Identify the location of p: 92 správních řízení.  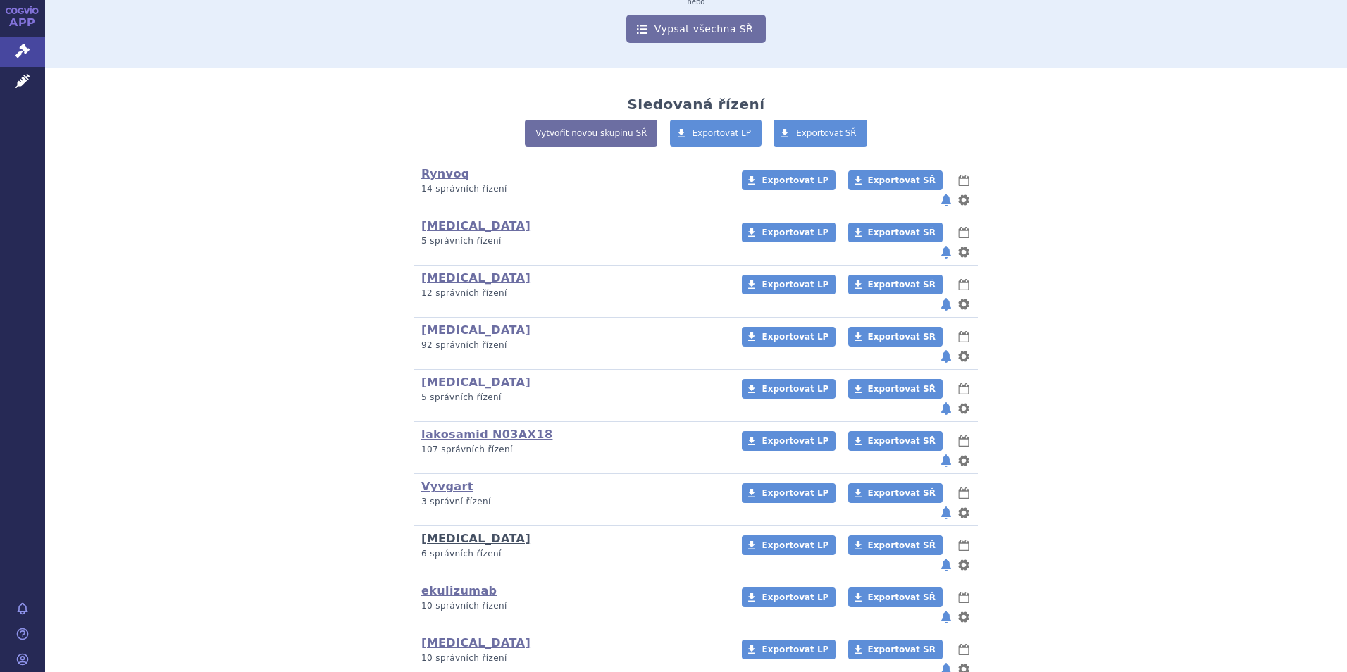
(572, 345).